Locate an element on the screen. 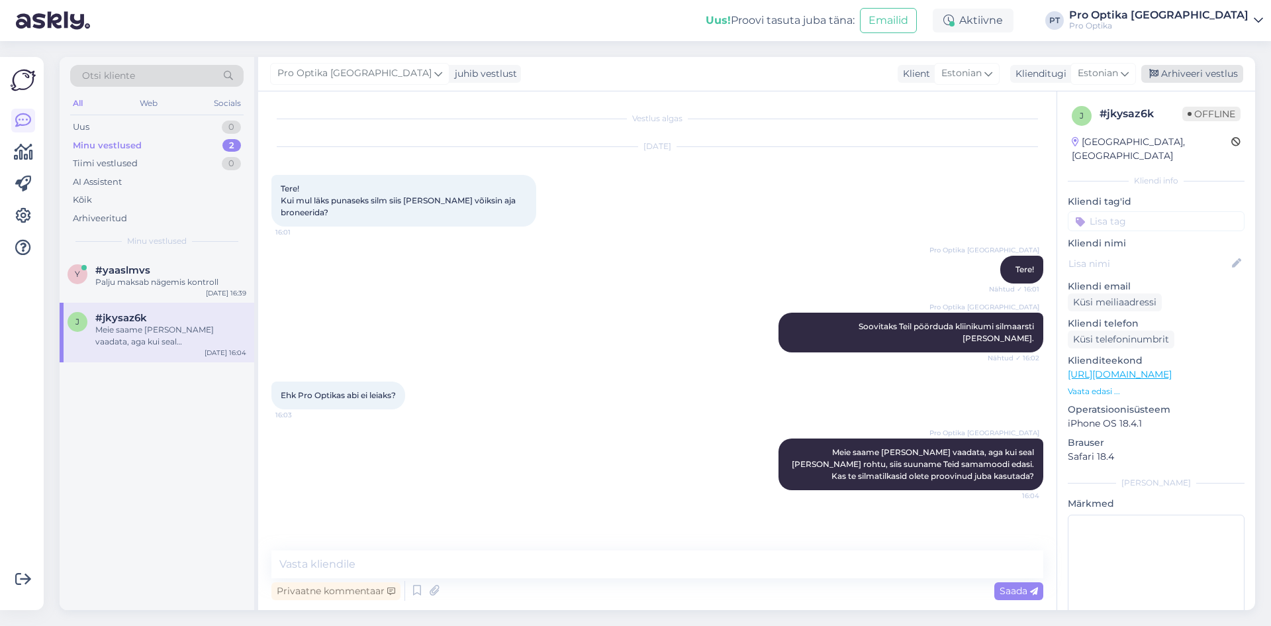 This screenshot has height=626, width=1271. div: PT is located at coordinates (1055, 21).